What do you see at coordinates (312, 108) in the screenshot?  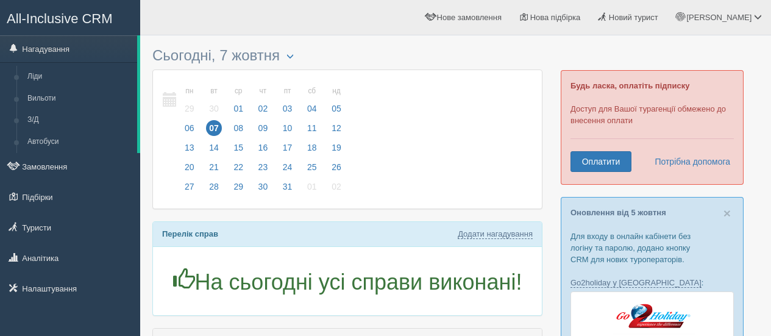 I see `span: 04` at bounding box center [312, 108].